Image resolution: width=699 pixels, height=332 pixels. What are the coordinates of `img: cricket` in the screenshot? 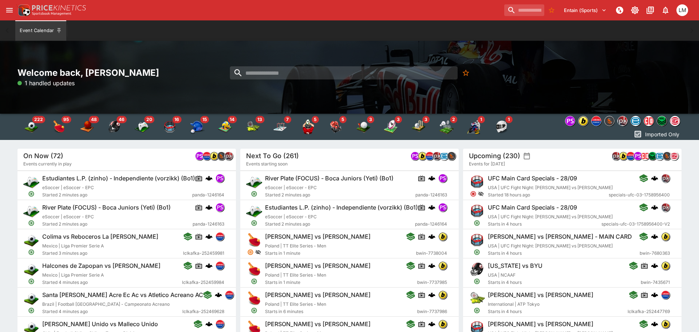 It's located at (419, 127).